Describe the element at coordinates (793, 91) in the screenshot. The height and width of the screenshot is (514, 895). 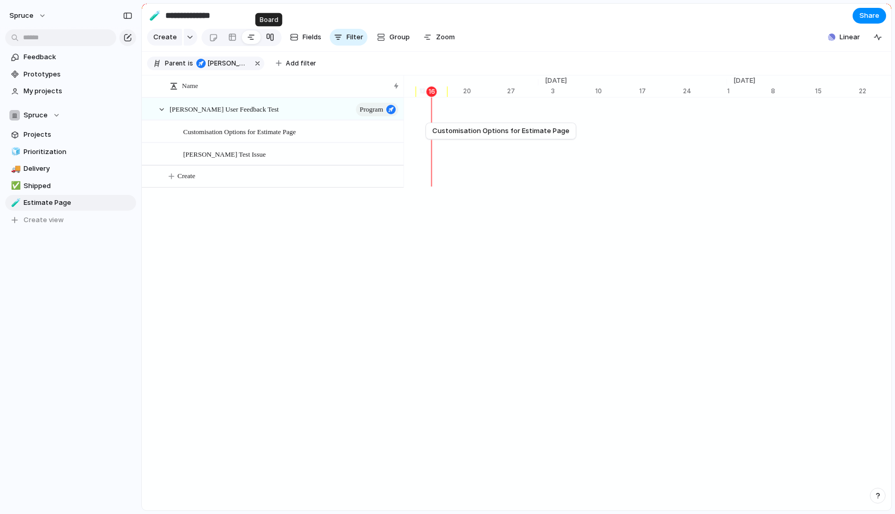
I see `div: 8` at that location.